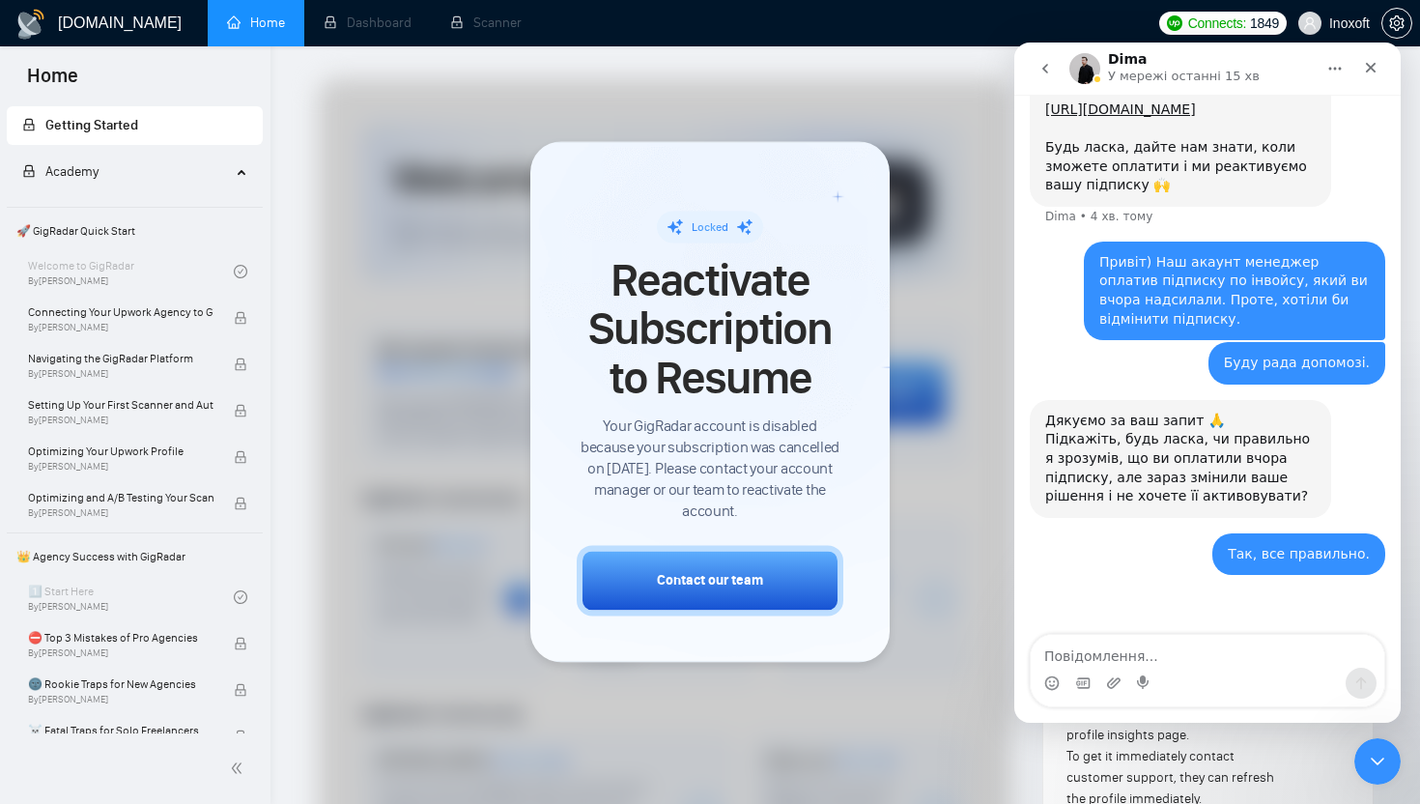  I want to click on a: setting, so click(1397, 23).